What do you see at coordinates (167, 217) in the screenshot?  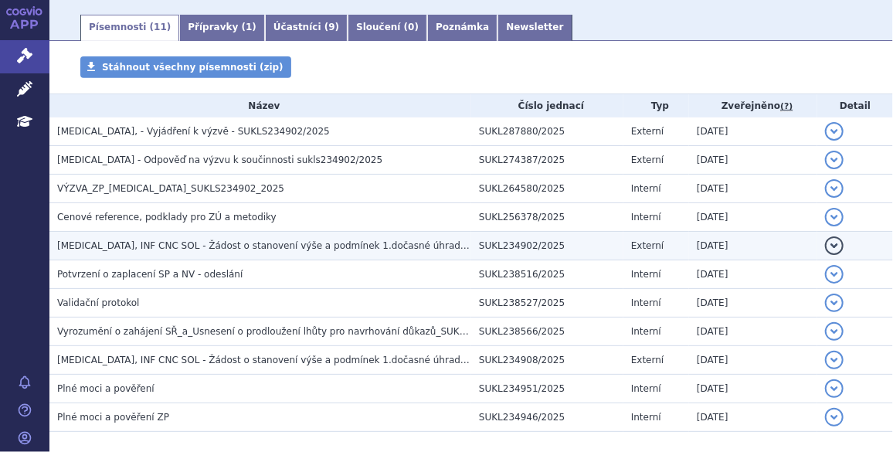 I see `span: Cenové reference, podklady pro ZÚ a metodiky` at bounding box center [167, 217].